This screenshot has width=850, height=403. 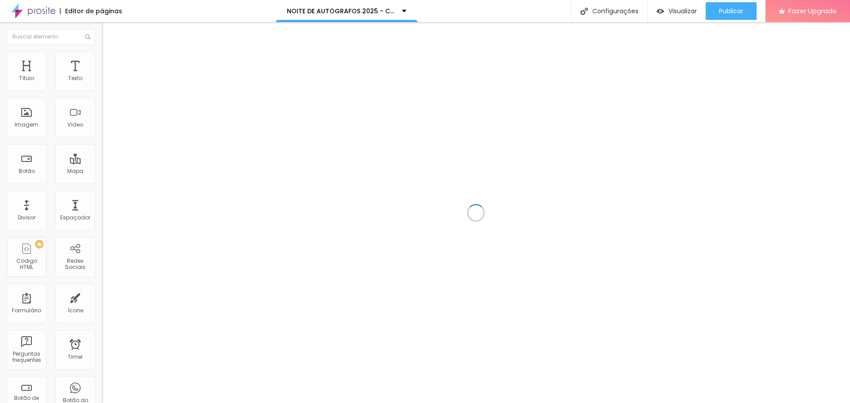 What do you see at coordinates (677, 11) in the screenshot?
I see `button: Visualizar` at bounding box center [677, 11].